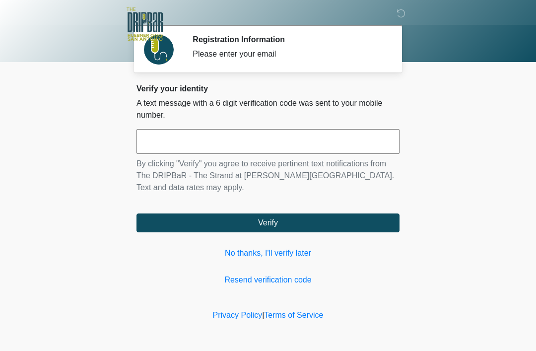 The width and height of the screenshot is (536, 351). Describe the element at coordinates (268, 176) in the screenshot. I see `p: By clicking "Verify" you agree to receive pertinent text notifications from The DRIPBaR - The Str...` at that location.